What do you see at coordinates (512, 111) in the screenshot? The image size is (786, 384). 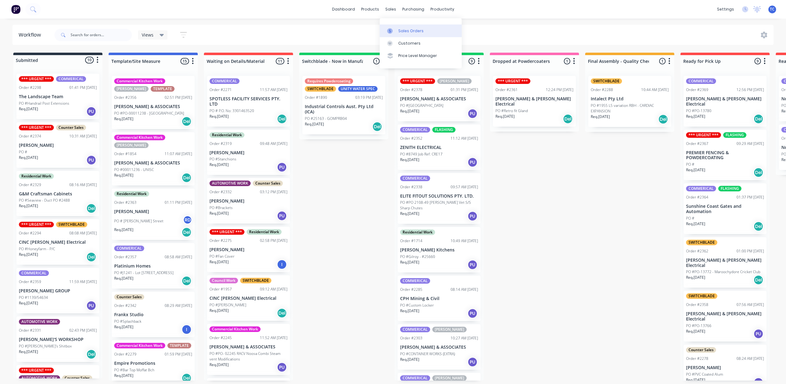 I see `p: PO #Retro fit Gland` at bounding box center [512, 111].